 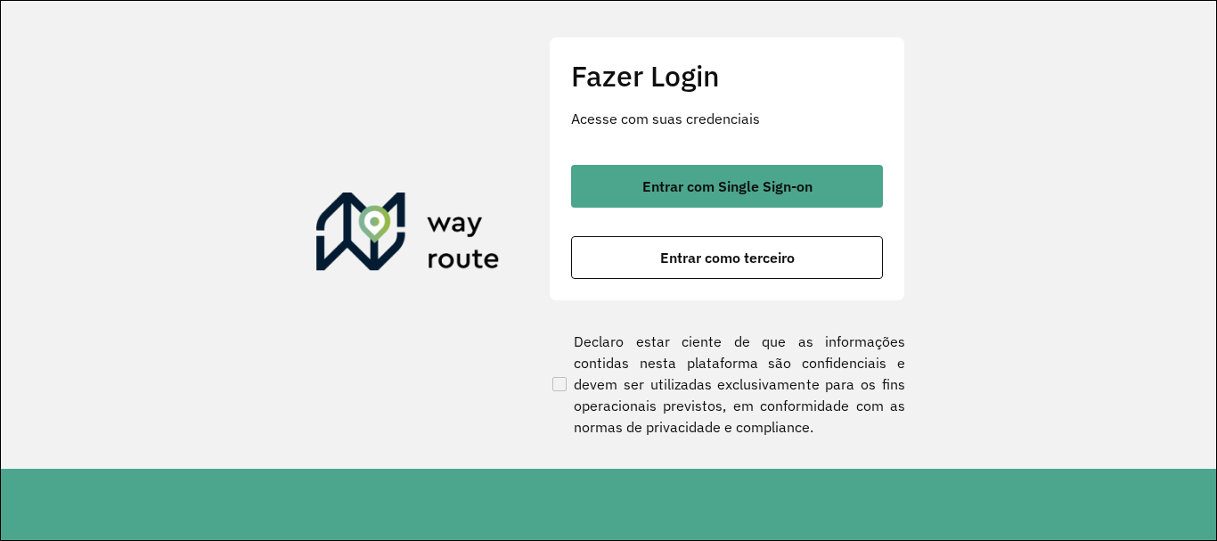 I want to click on label: Declaro estar ciente de que as informações contidas nesta plataforma são confidenciais e devem se..., so click(x=727, y=384).